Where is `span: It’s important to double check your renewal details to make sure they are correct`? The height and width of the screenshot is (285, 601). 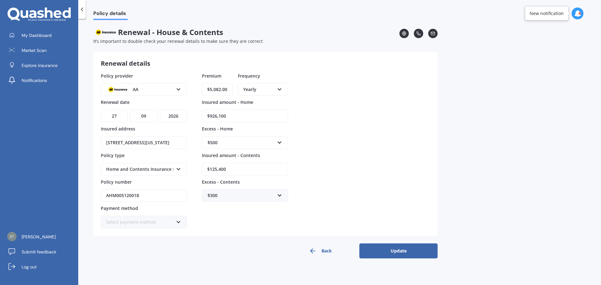 span: It’s important to double check your renewal details to make sure they are correct is located at coordinates (178, 41).